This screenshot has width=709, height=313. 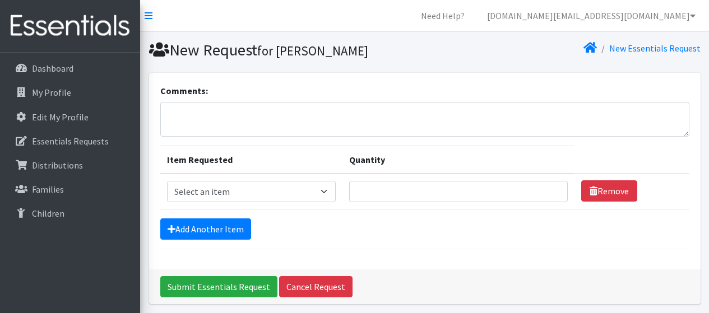 I want to click on th: Quantity, so click(x=459, y=160).